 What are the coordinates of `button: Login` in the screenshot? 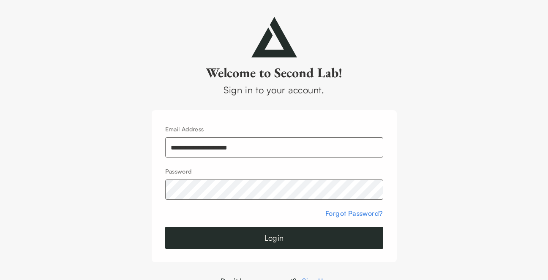 It's located at (274, 238).